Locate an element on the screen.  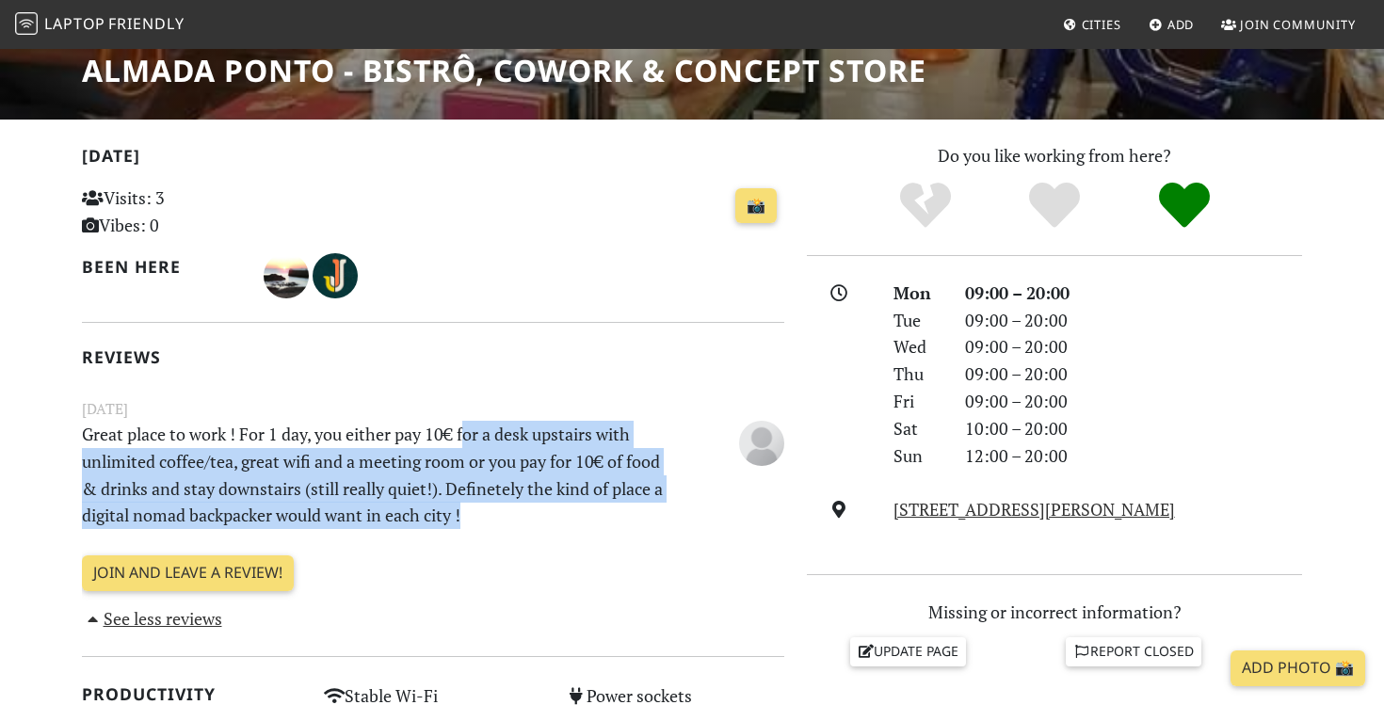
a: Join Community is located at coordinates (1288, 24).